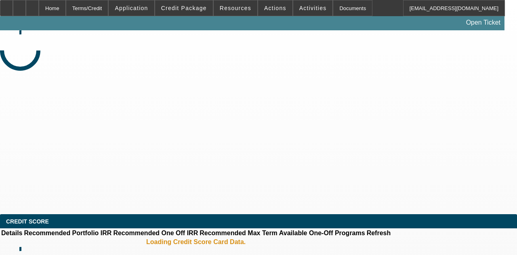 The height and width of the screenshot is (255, 517). What do you see at coordinates (238, 233) in the screenshot?
I see `th: Recommended Max Term` at bounding box center [238, 233].